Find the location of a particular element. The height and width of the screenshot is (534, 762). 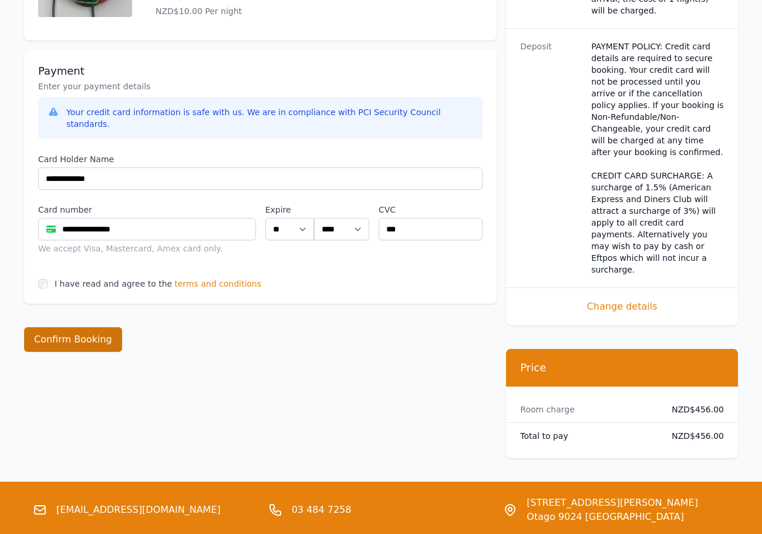

button: Confirm Booking is located at coordinates (73, 339).